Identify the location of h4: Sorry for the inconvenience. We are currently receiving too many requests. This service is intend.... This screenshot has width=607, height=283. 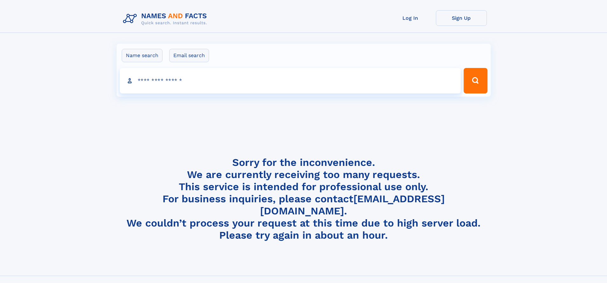
(304, 198).